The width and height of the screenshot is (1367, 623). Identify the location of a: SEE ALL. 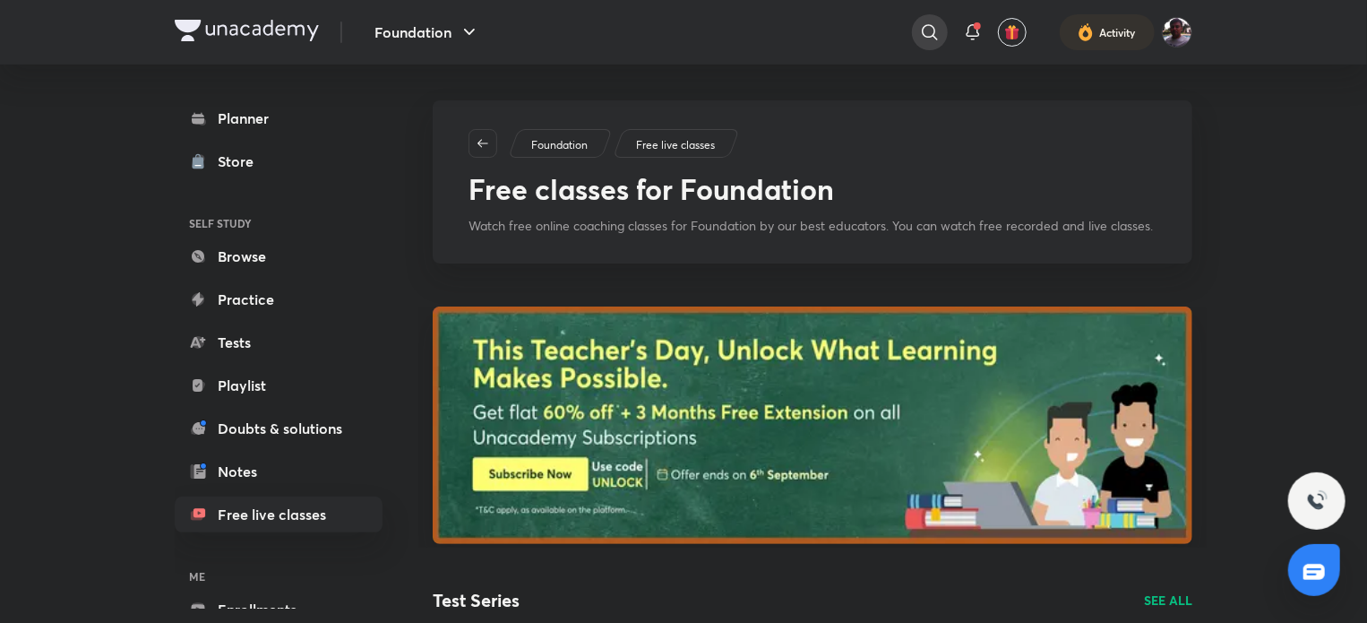
(1168, 599).